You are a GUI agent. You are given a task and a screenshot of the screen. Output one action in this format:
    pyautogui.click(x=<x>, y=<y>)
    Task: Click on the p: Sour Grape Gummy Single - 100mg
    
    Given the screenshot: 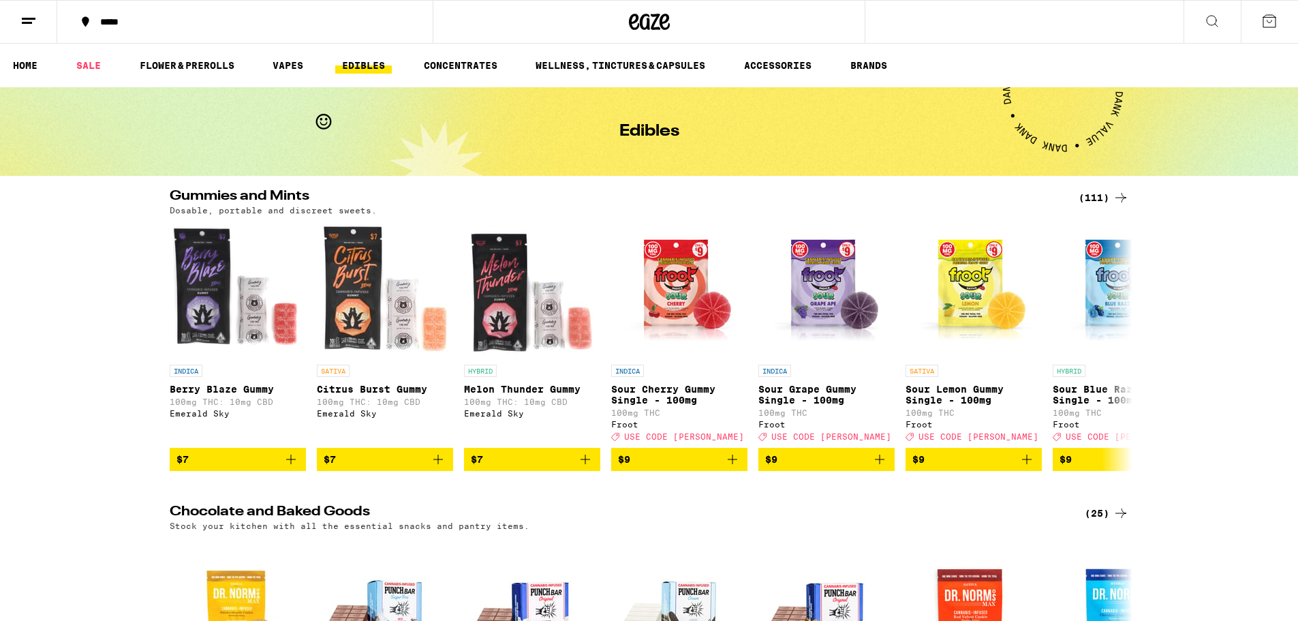 What is the action you would take?
    pyautogui.click(x=827, y=395)
    